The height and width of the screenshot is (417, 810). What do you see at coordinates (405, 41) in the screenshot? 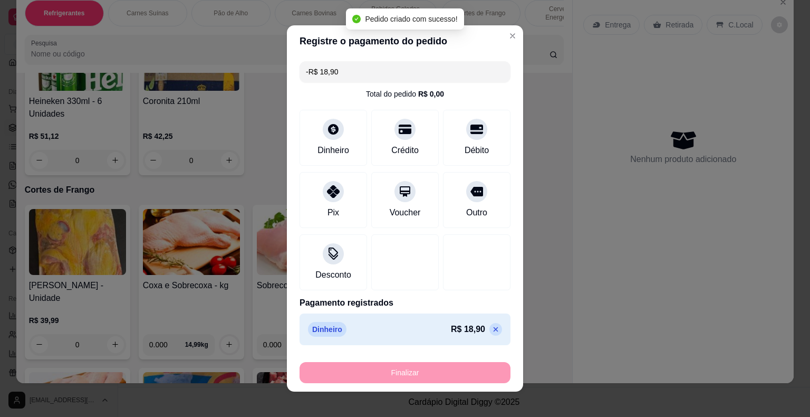
I see `header: Registre o pagamento do pedido` at bounding box center [405, 41].